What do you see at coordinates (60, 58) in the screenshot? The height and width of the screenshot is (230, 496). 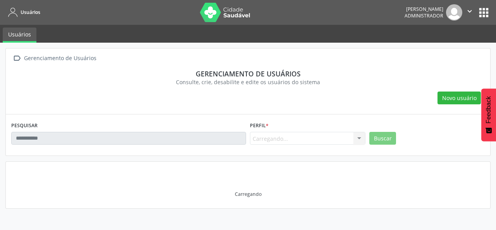 I see `div: Gerenciamento de Usuários` at bounding box center [60, 58].